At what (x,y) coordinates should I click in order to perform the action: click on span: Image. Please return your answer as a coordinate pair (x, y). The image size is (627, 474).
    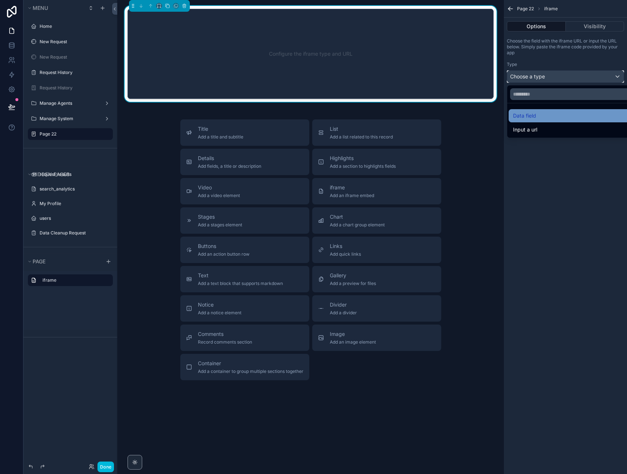
    Looking at the image, I should click on (353, 334).